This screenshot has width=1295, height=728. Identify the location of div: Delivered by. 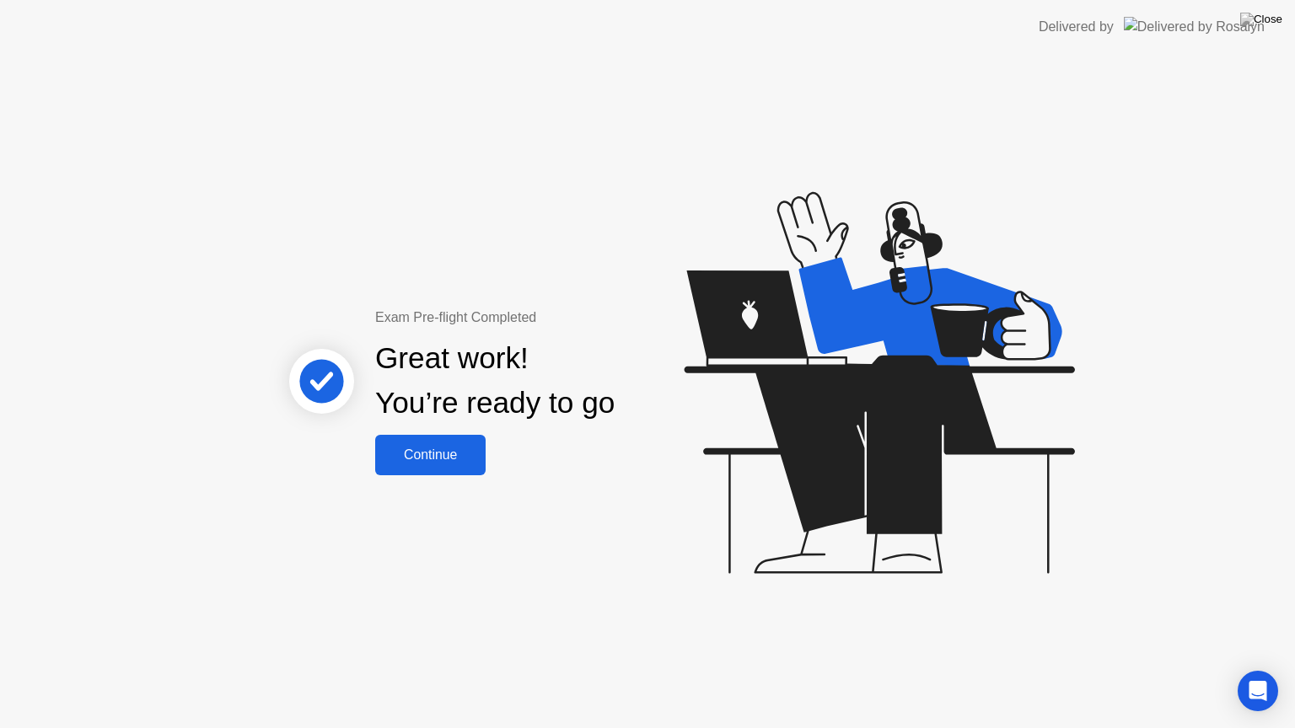
(1076, 27).